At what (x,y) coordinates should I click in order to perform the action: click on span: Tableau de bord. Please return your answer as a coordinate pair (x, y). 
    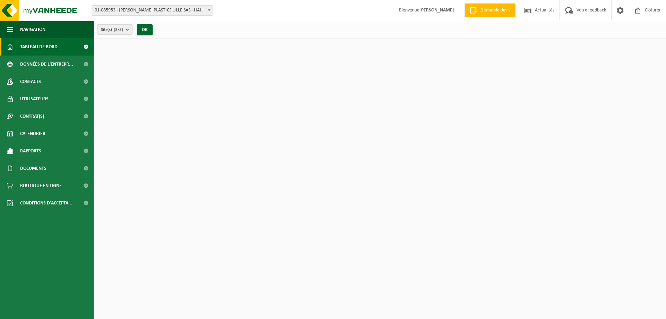
    Looking at the image, I should click on (39, 47).